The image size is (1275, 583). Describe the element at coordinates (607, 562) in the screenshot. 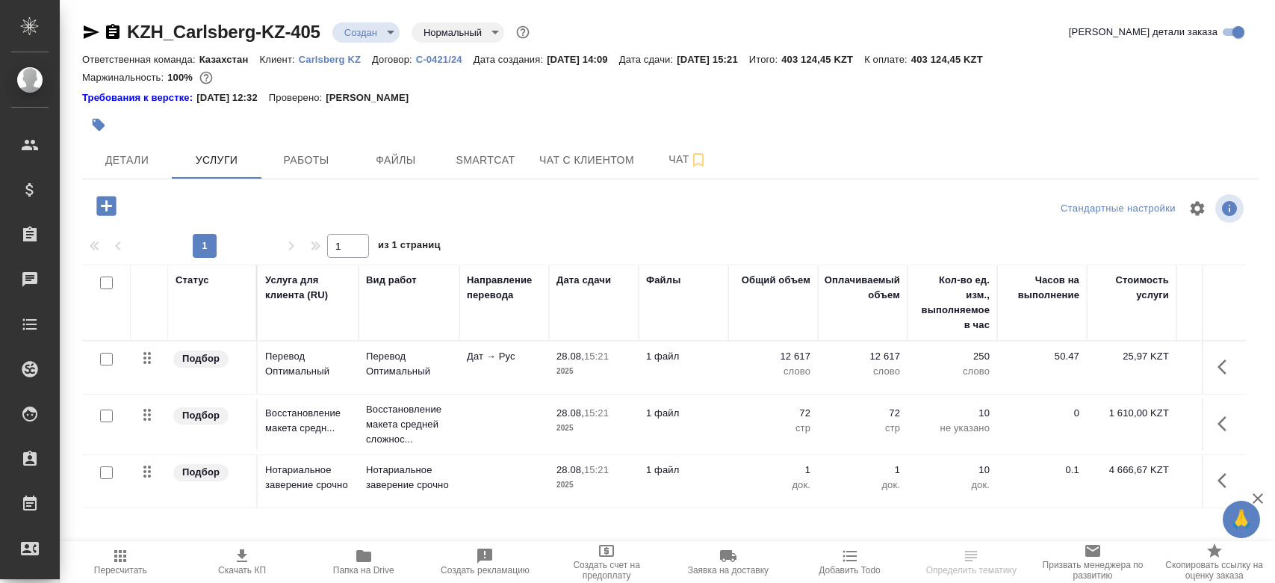

I see `button: Создать счет на предоплату` at that location.